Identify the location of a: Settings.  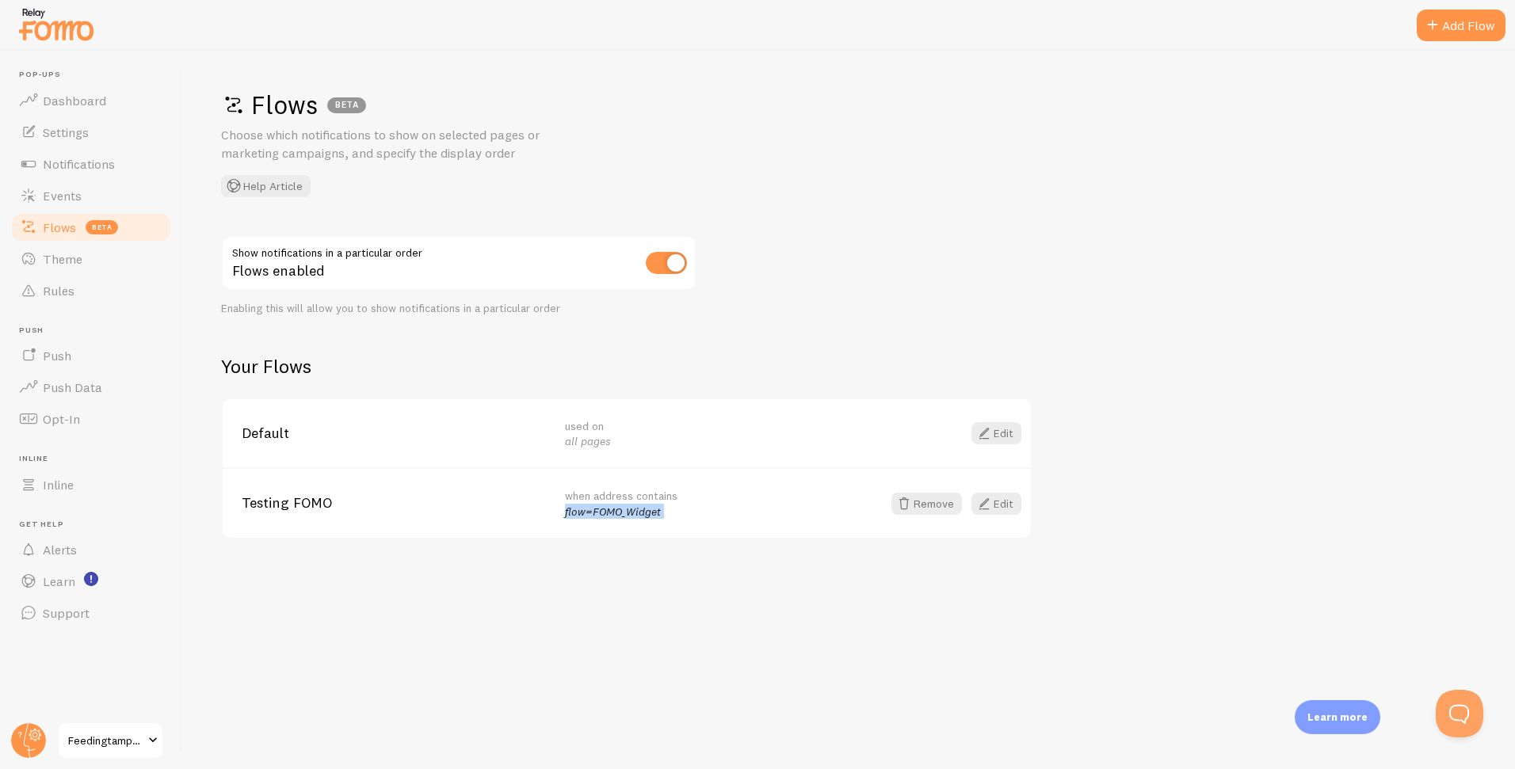
(91, 132).